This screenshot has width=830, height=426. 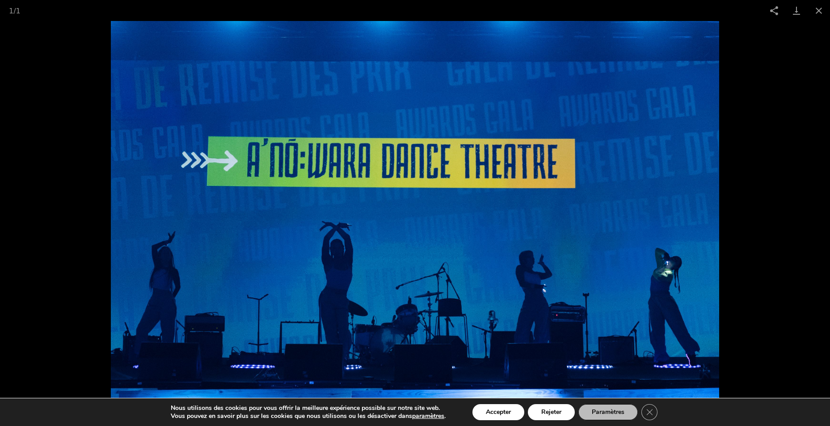 What do you see at coordinates (608, 412) in the screenshot?
I see `button: Paramètres` at bounding box center [608, 412].